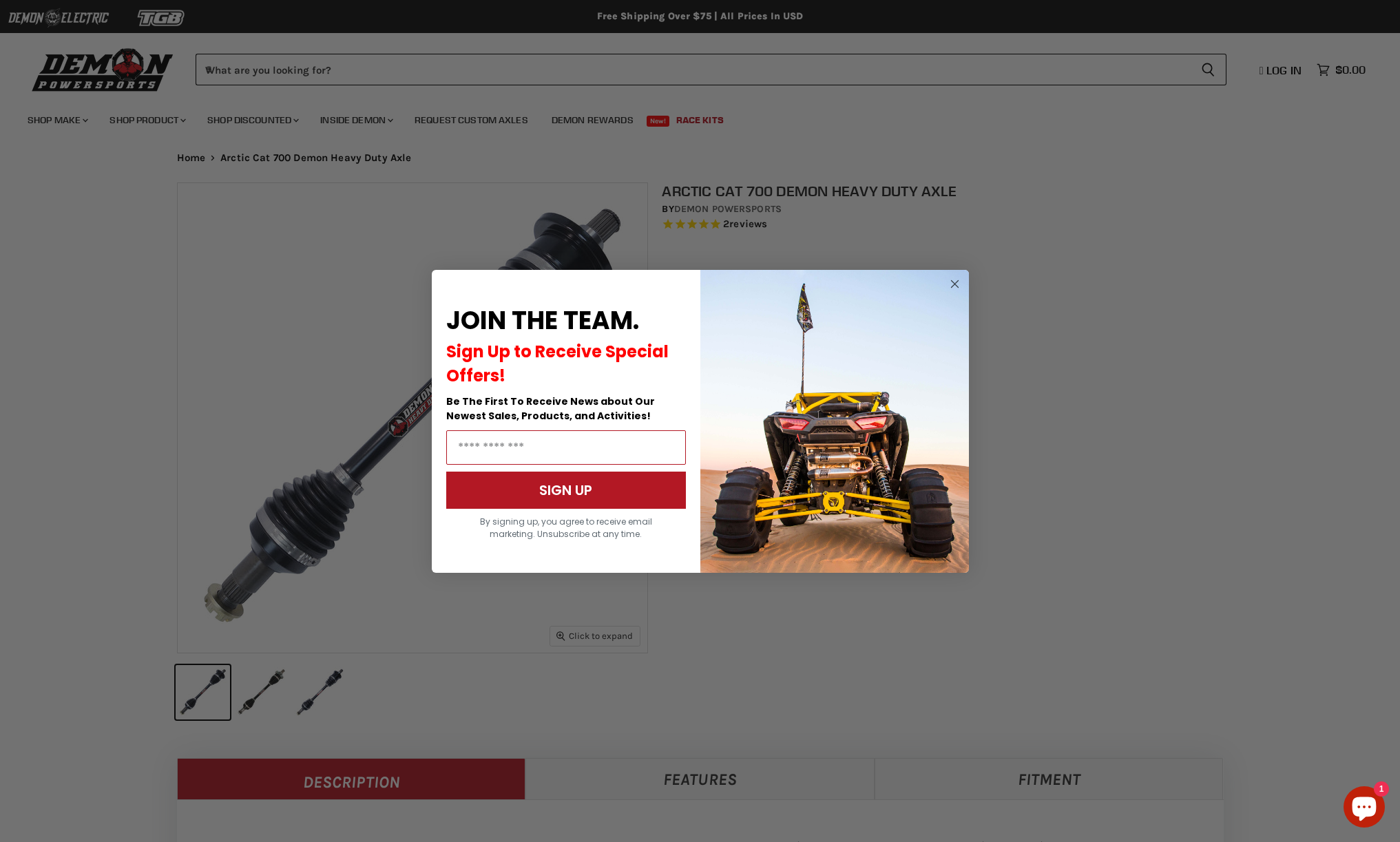  What do you see at coordinates (566, 527) in the screenshot?
I see `span: By signing up, you agree to receive email marketing. Unsubscribe at any time.` at bounding box center [566, 527].